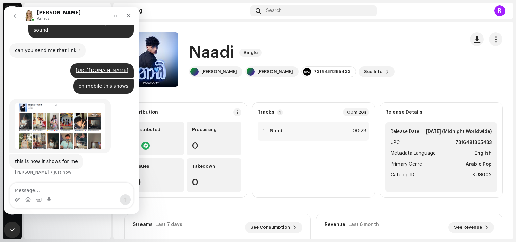 This screenshot has height=242, width=516. What do you see at coordinates (44, 44) in the screenshot?
I see `div: can you send me that link ?` at bounding box center [44, 44].